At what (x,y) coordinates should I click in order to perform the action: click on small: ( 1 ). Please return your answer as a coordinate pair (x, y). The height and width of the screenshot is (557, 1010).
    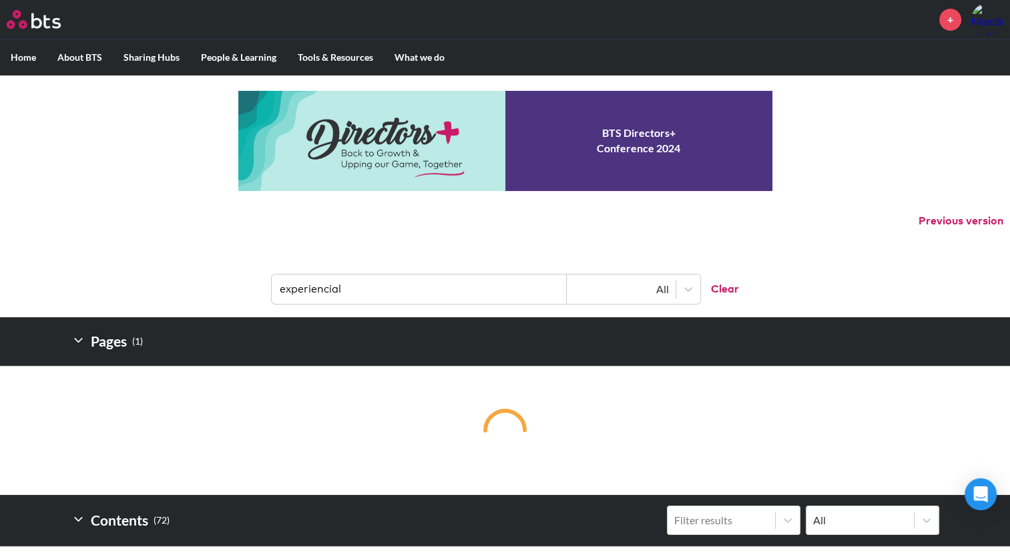
    Looking at the image, I should click on (138, 341).